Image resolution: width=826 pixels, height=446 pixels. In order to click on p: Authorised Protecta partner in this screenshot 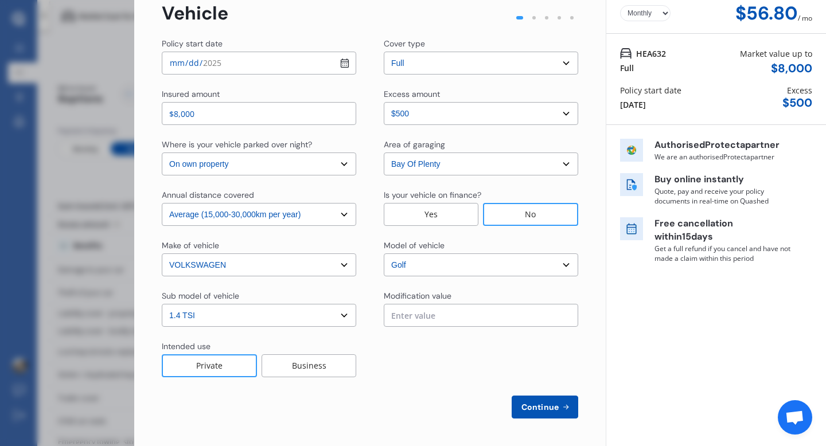, I will do `click(723, 145)`.